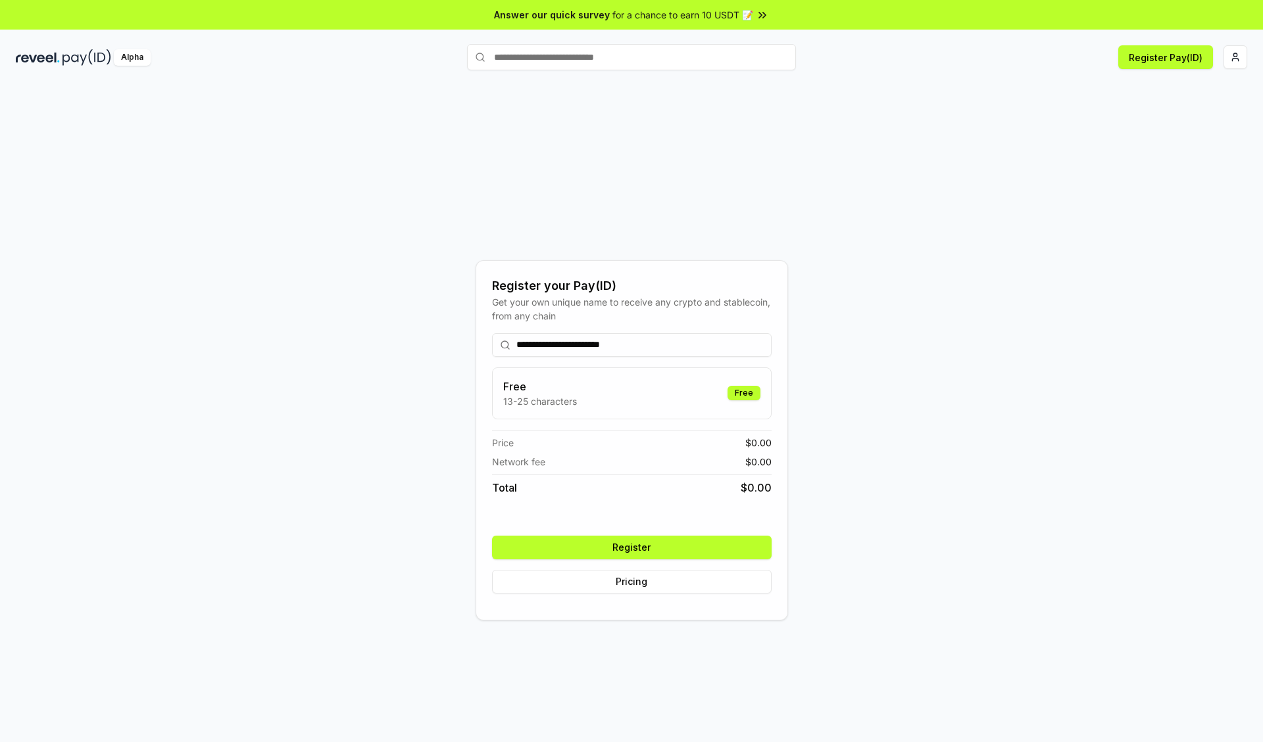 This screenshot has width=1263, height=742. I want to click on div: Register your Pay(ID), so click(631, 286).